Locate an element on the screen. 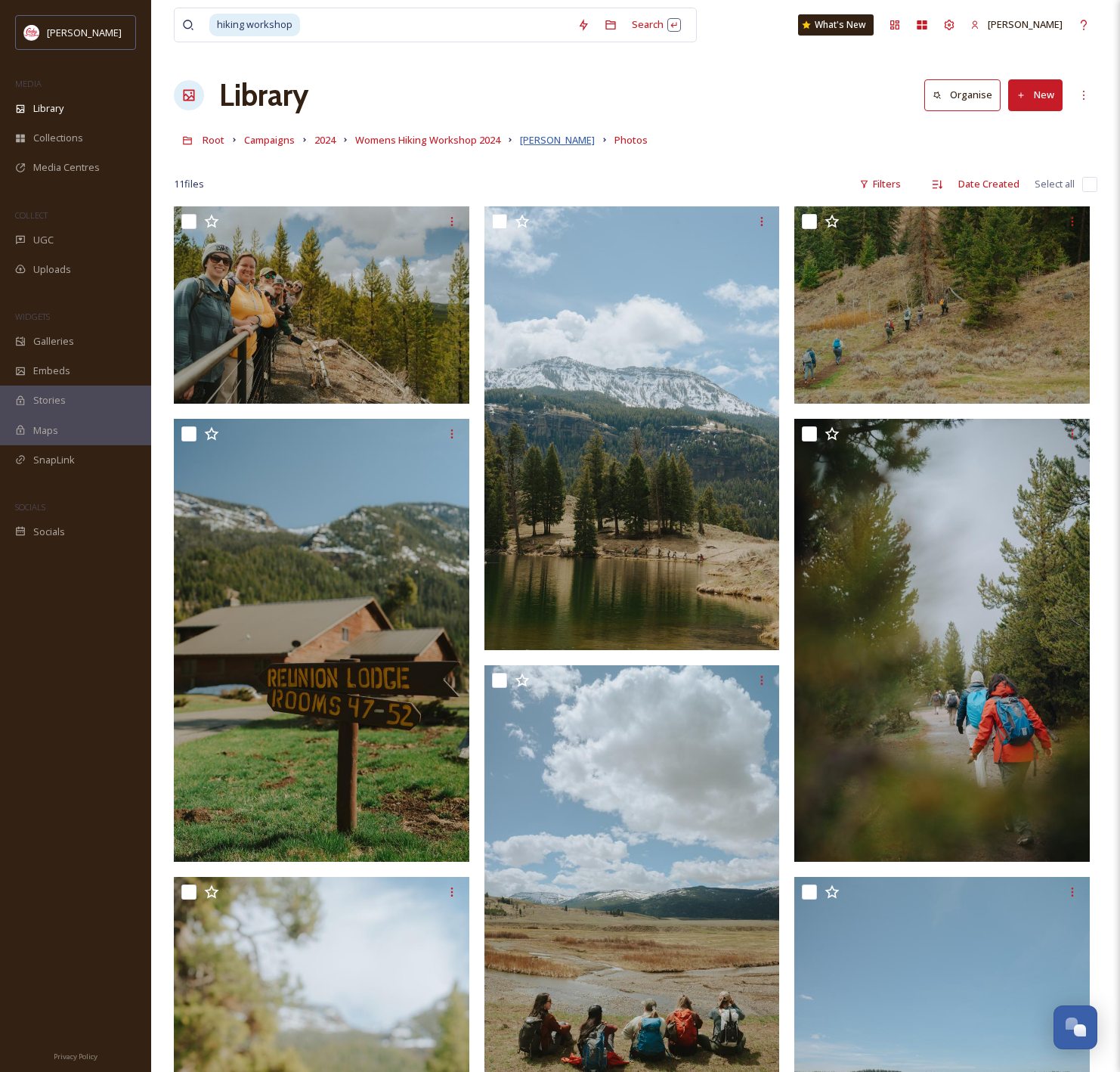  a: Root is located at coordinates (213, 139).